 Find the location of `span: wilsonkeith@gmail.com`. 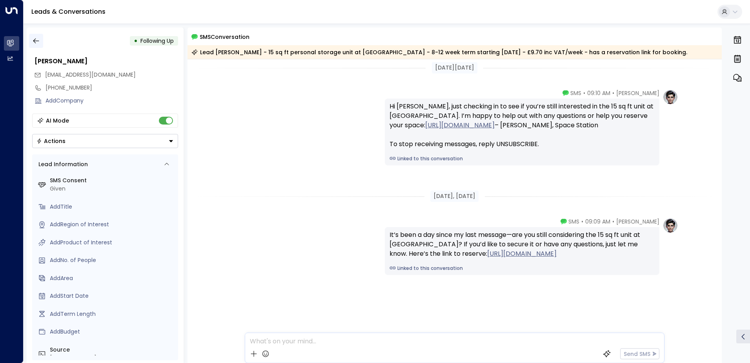

span: wilsonkeith@gmail.com is located at coordinates (90, 75).